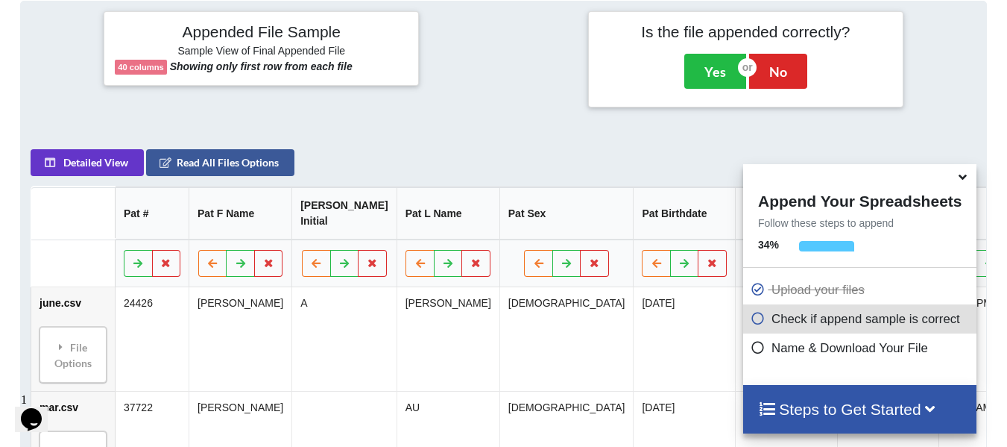  What do you see at coordinates (261, 33) in the screenshot?
I see `h4: Appended File Sample` at bounding box center [261, 33].